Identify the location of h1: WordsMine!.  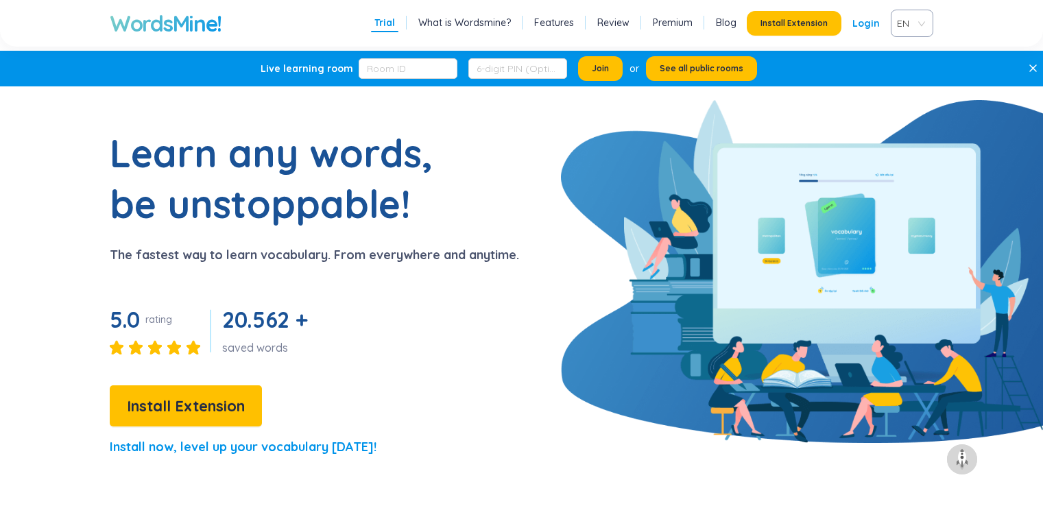
(165, 23).